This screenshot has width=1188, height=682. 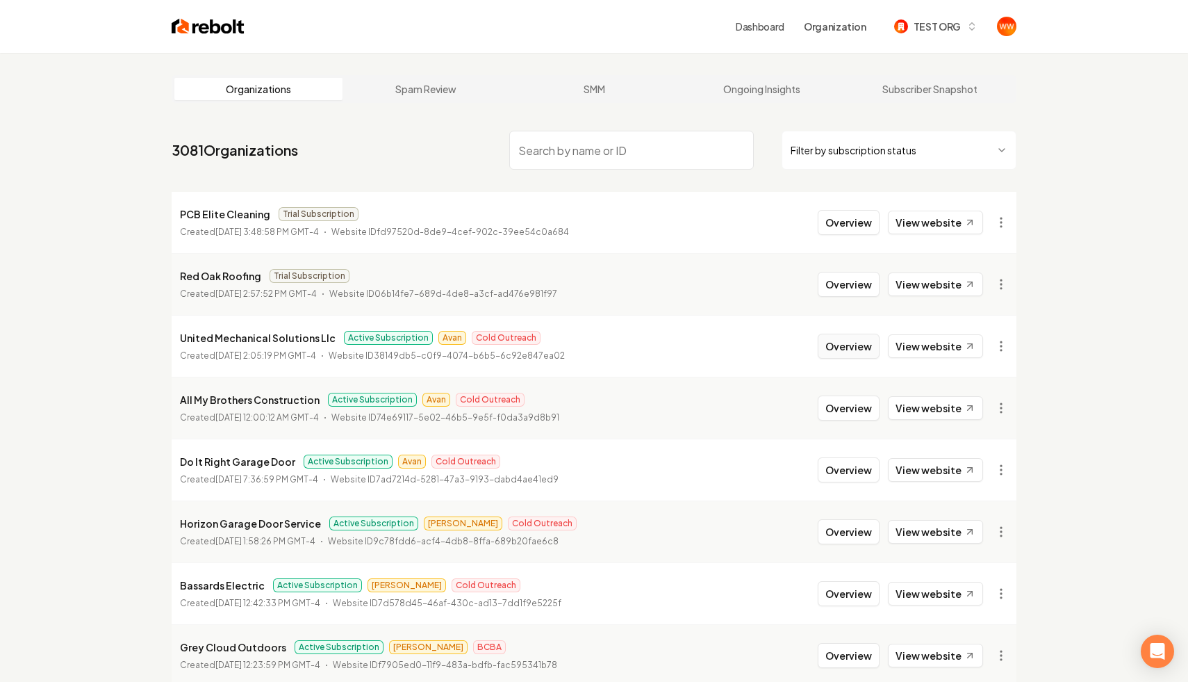 What do you see at coordinates (443, 294) in the screenshot?
I see `p: Website ID 06b14fe7-689d-4de8-a3cf-ad476e981f97` at bounding box center [443, 294].